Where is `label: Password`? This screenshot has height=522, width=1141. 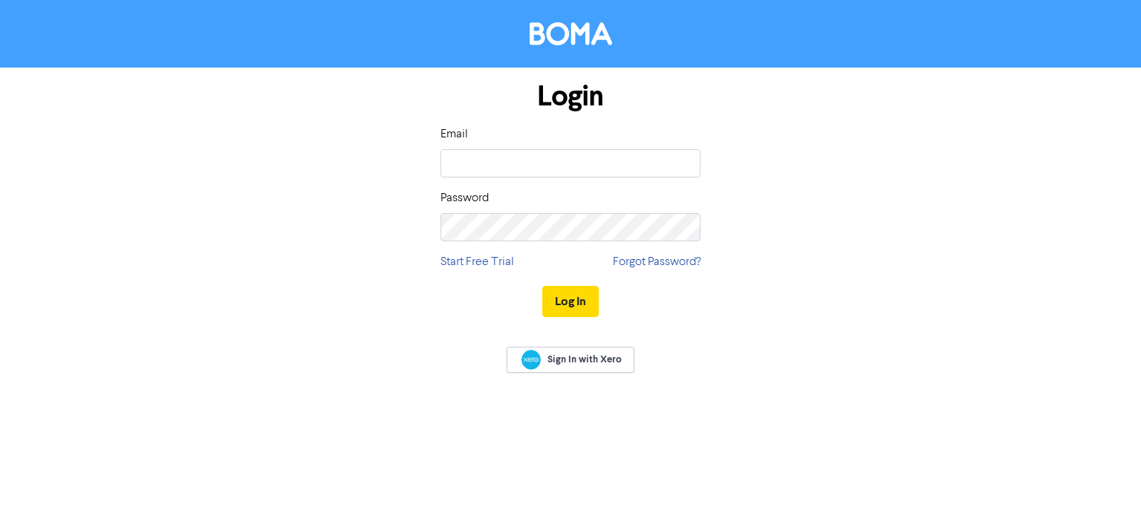 label: Password is located at coordinates (464, 198).